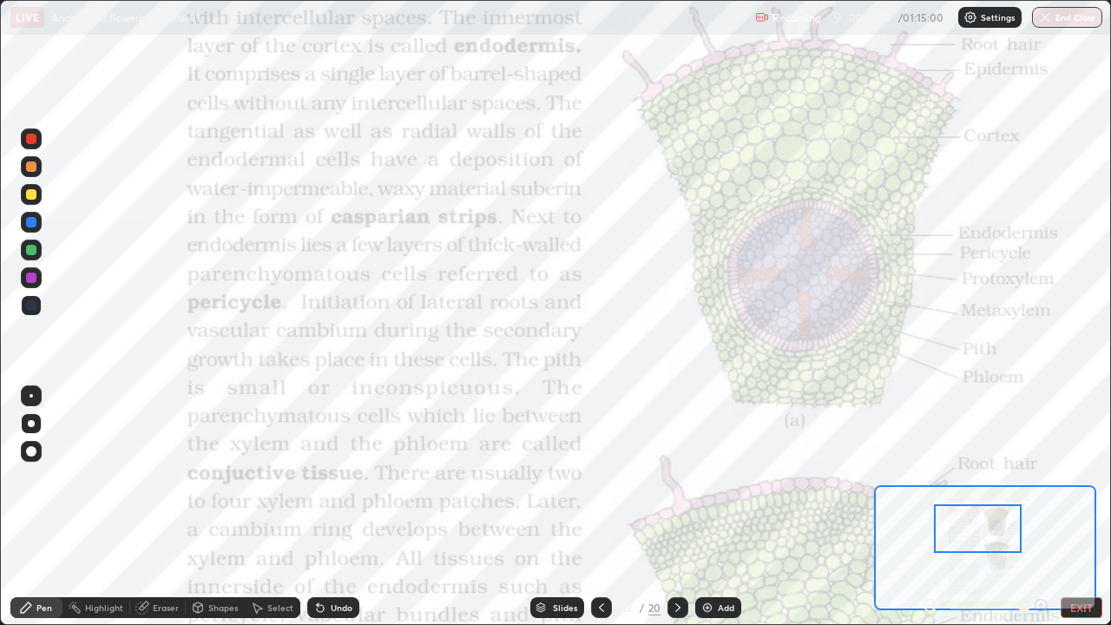  I want to click on div: Pen, so click(44, 608).